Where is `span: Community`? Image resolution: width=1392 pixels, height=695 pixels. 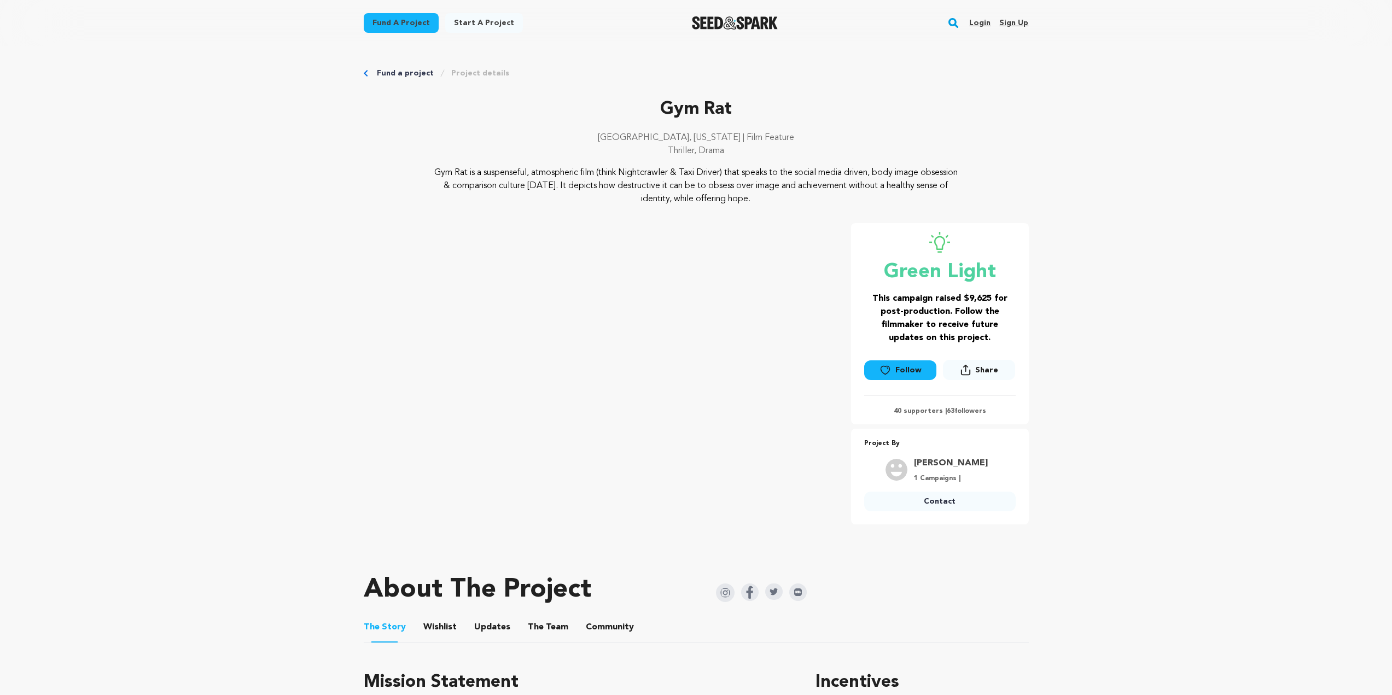 span: Community is located at coordinates (610, 627).